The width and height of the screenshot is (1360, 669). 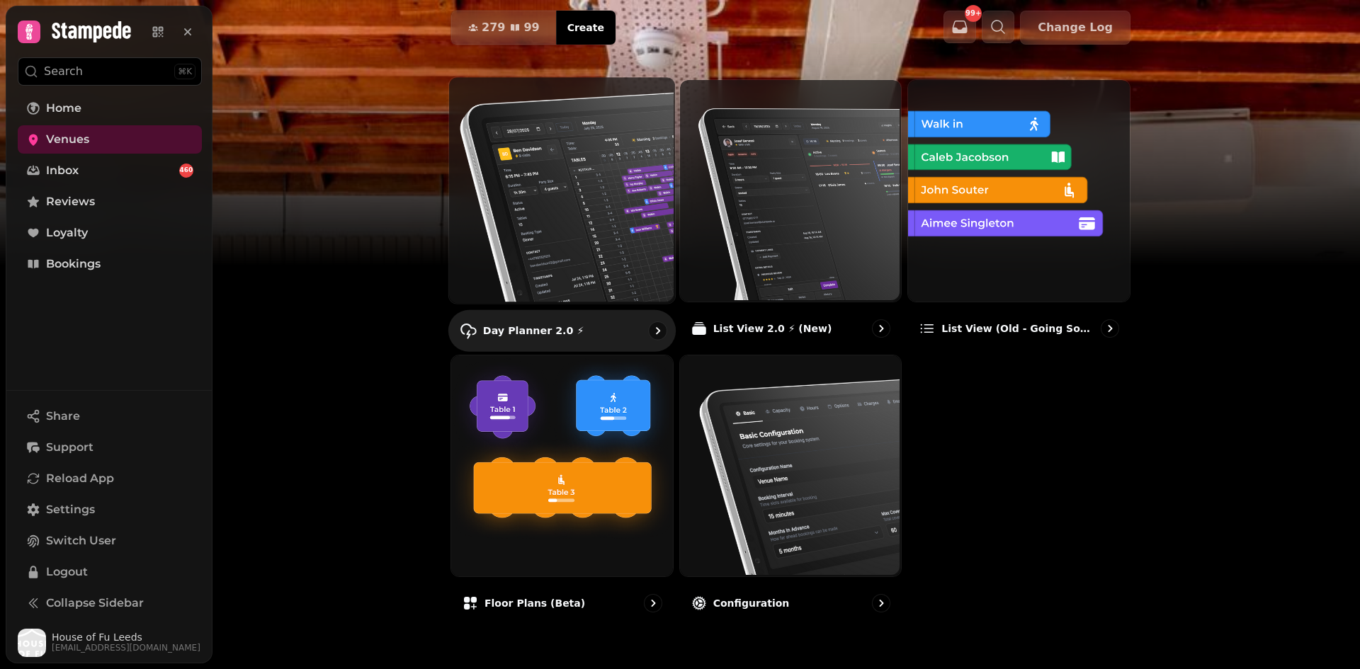 I want to click on button: Share, so click(x=110, y=417).